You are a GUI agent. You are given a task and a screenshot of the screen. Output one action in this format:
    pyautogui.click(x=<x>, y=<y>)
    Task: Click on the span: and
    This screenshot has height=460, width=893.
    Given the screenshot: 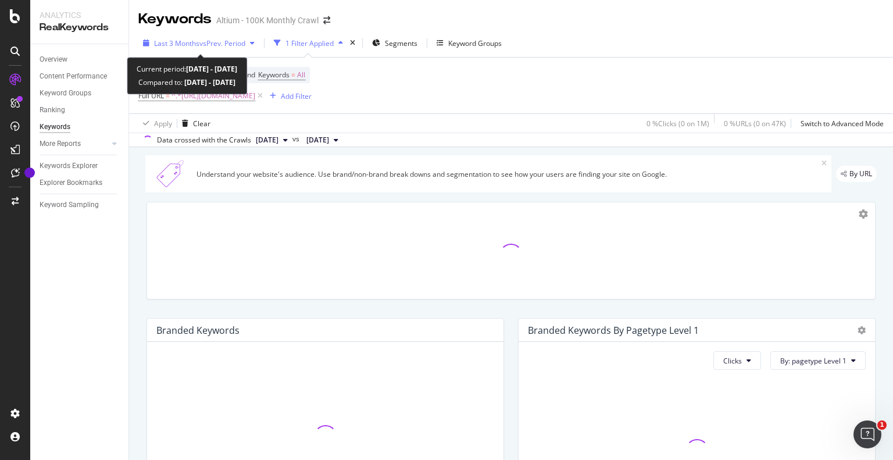 What is the action you would take?
    pyautogui.click(x=249, y=74)
    